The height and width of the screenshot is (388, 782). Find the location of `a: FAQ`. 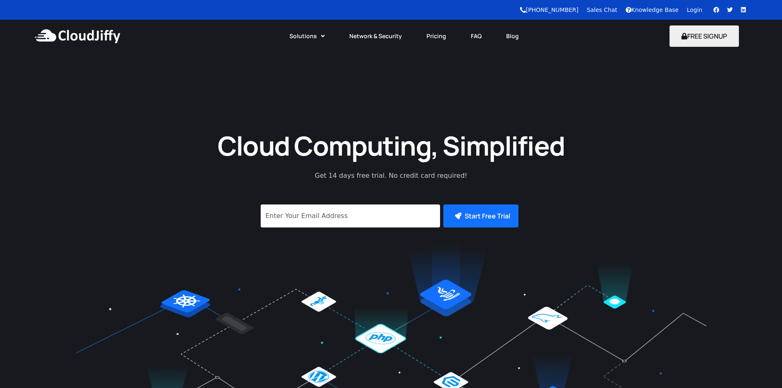

a: FAQ is located at coordinates (476, 36).